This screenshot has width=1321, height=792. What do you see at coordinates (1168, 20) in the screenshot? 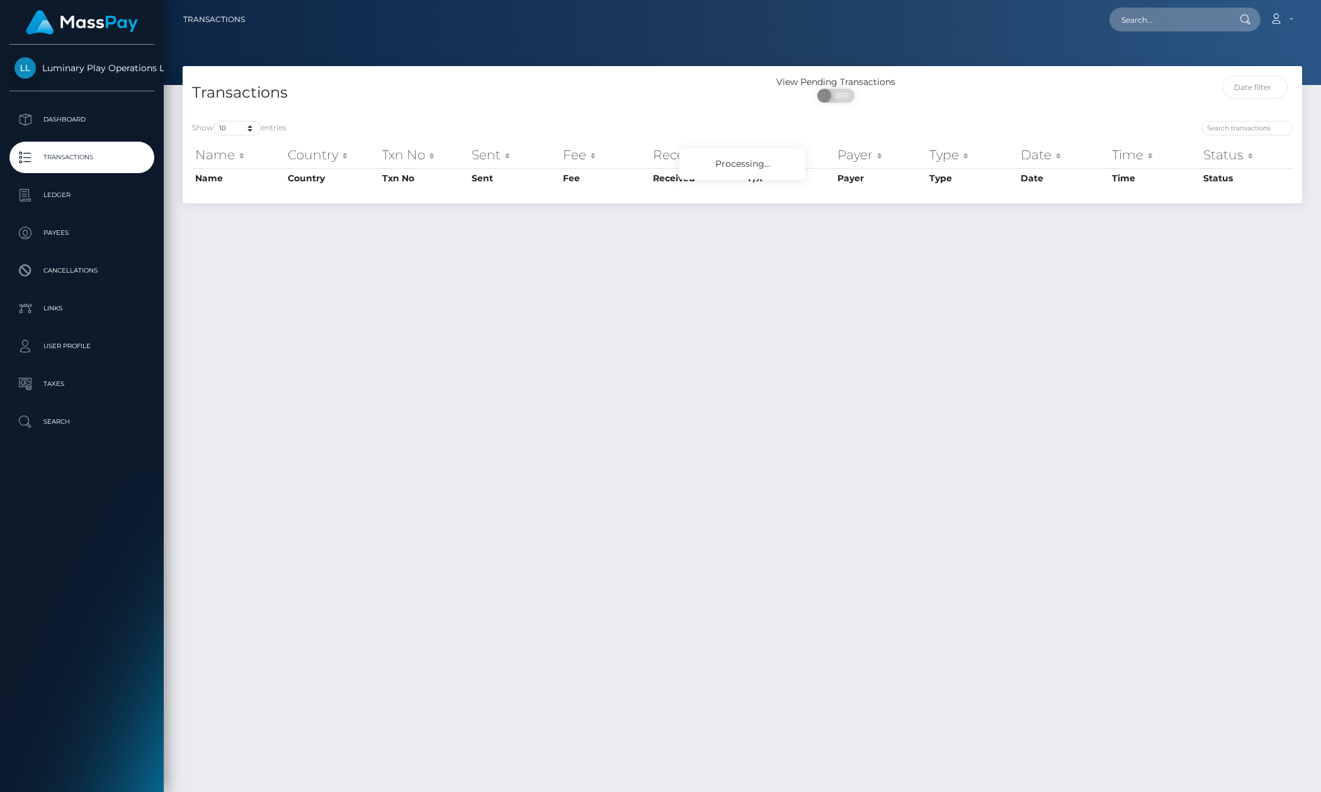
I see `input: Search...` at bounding box center [1168, 20].